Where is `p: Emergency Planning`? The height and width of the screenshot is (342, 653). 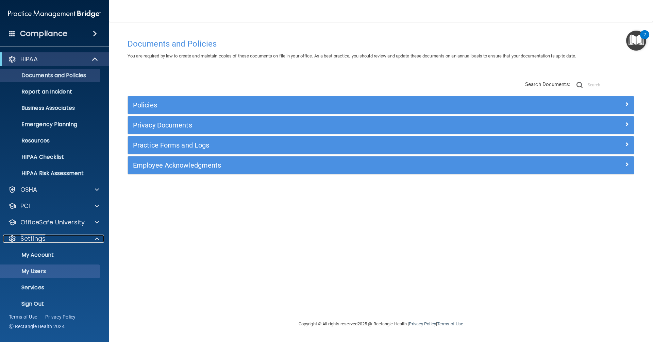 p: Emergency Planning is located at coordinates (51, 124).